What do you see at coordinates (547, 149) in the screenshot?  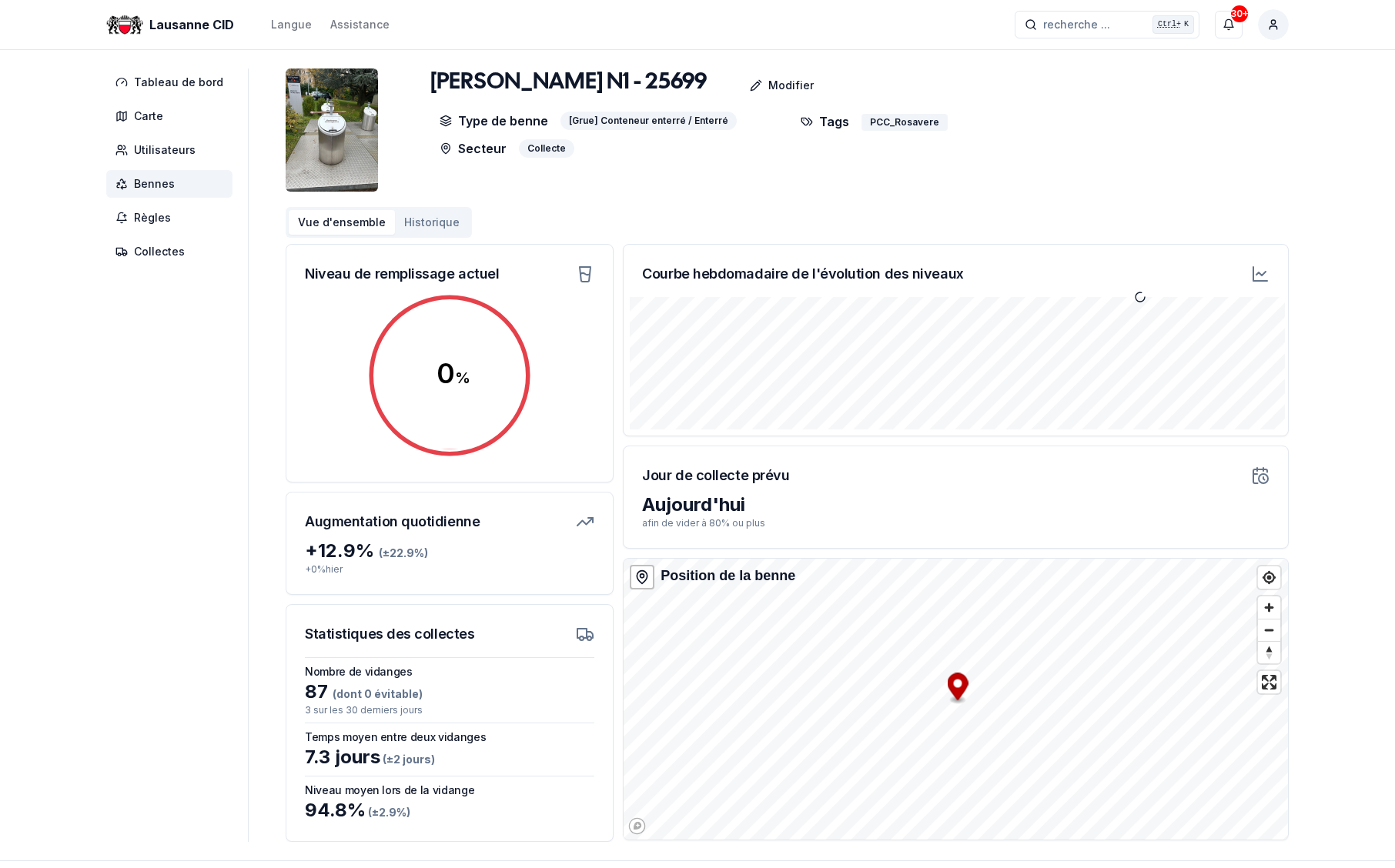 I see `div: Collecte` at bounding box center [547, 149].